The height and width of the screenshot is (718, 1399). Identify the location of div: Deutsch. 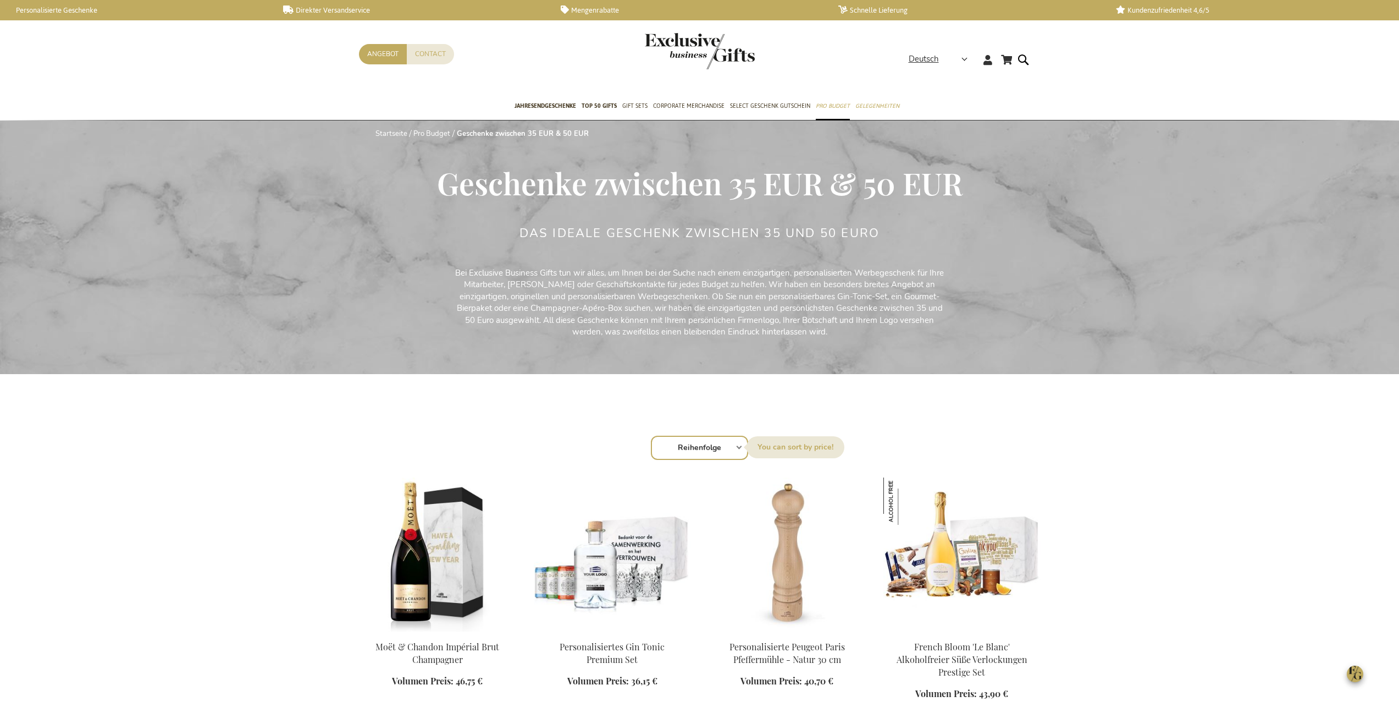
(942, 59).